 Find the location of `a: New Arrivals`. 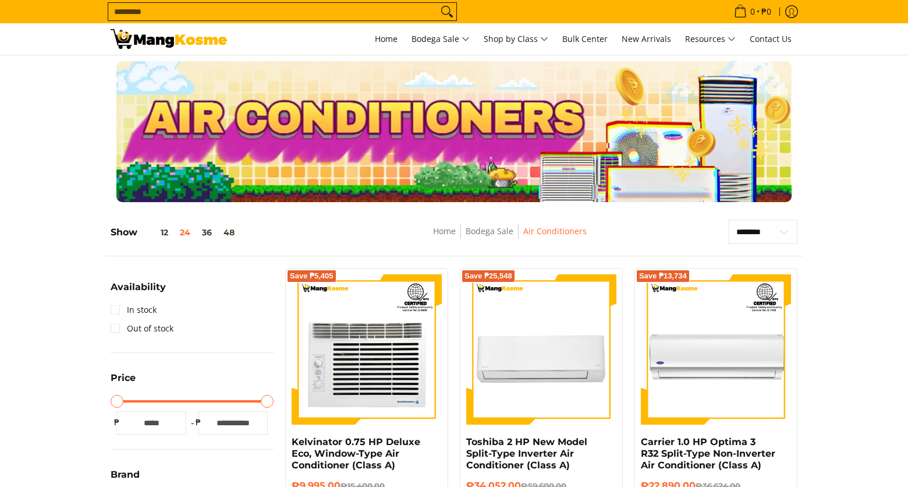

a: New Arrivals is located at coordinates (646, 39).